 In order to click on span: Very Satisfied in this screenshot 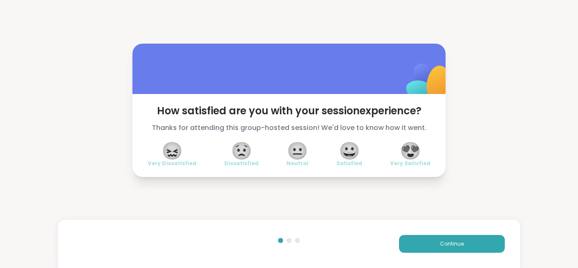, I will do `click(410, 163)`.